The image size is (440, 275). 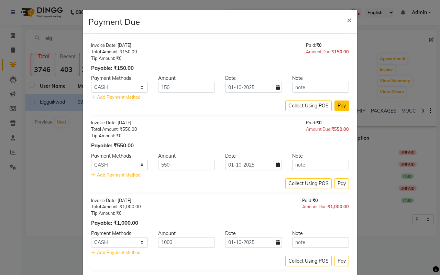 I want to click on span: ₹1,000.00, so click(x=338, y=206).